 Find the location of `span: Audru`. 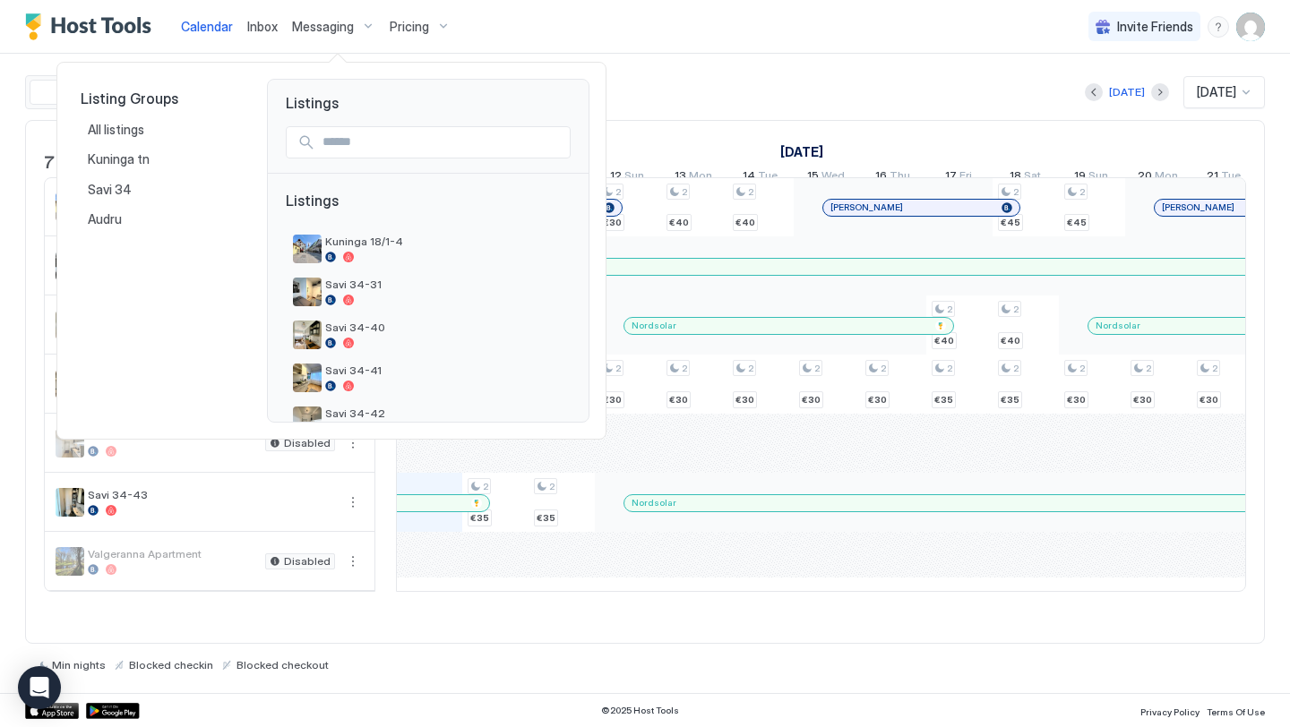

span: Audru is located at coordinates (106, 219).